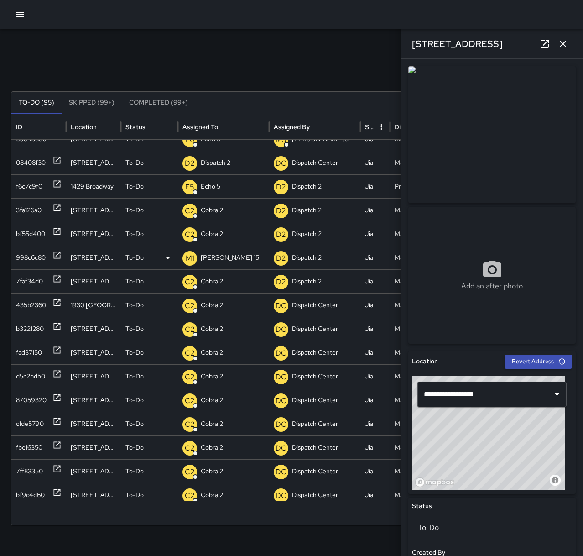  I want to click on div: Status, so click(136, 127).